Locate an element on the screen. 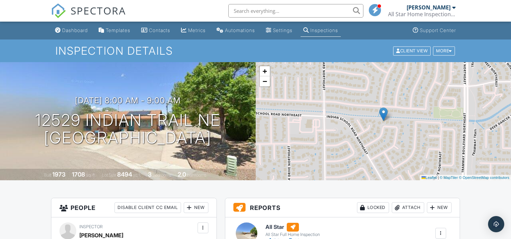 The image size is (511, 239). span: SPECTORA is located at coordinates (98, 10).